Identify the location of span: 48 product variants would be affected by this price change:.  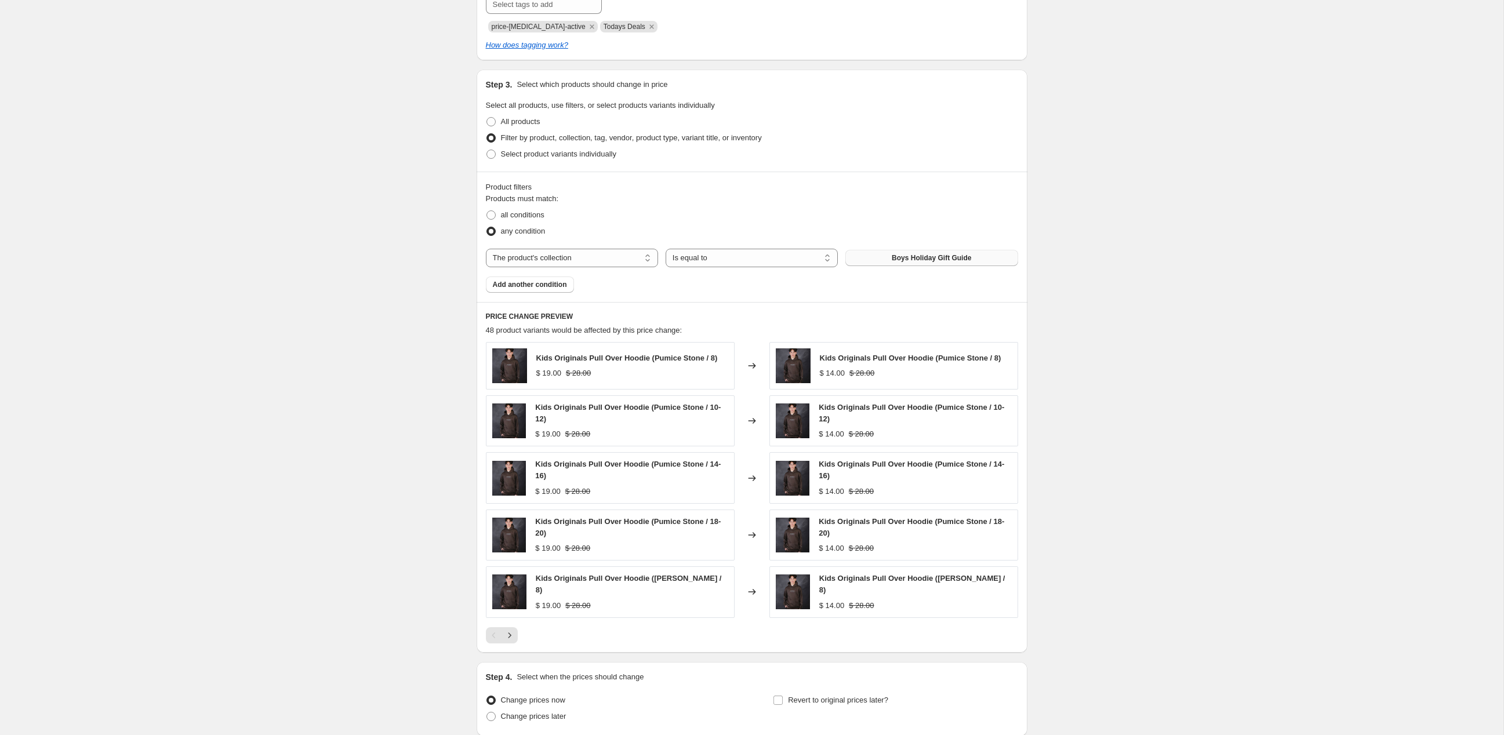
(584, 330).